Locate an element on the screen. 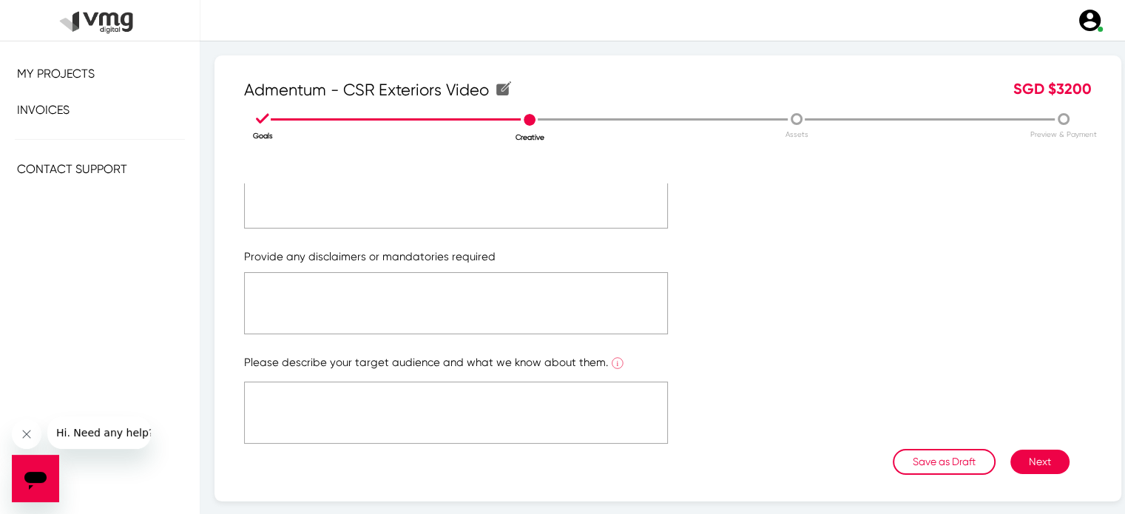  span: SGD $ is located at coordinates (1035, 89).